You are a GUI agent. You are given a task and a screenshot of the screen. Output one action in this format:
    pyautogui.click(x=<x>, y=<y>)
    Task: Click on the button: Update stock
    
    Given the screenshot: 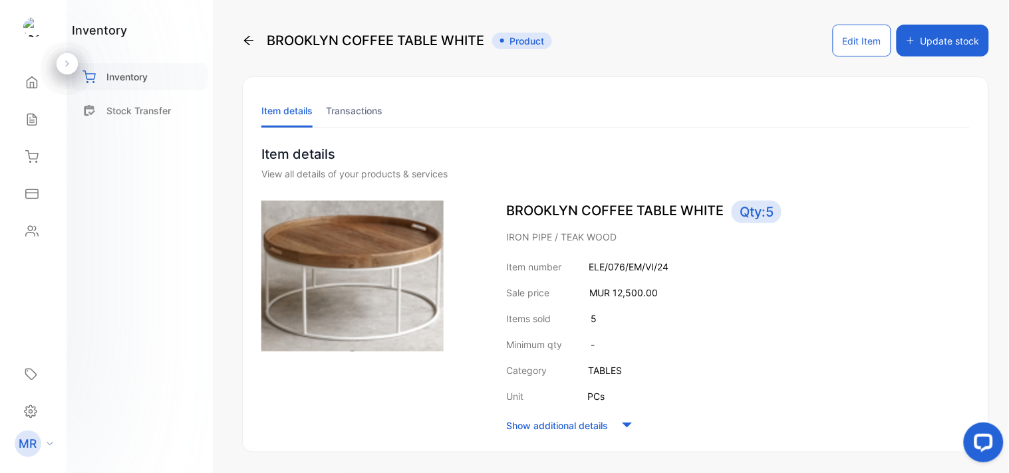 What is the action you would take?
    pyautogui.click(x=942, y=41)
    